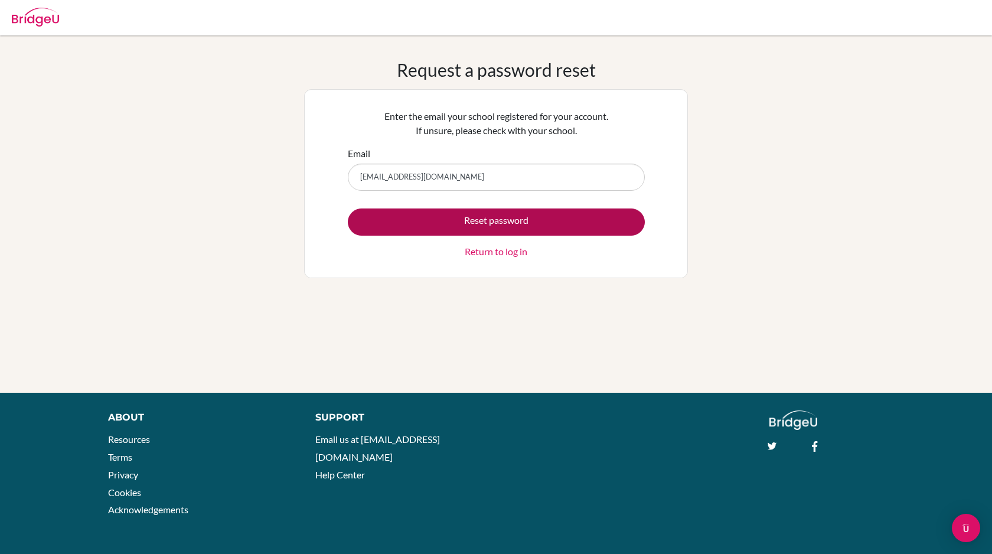  What do you see at coordinates (496, 70) in the screenshot?
I see `h1: Request a password reset` at bounding box center [496, 70].